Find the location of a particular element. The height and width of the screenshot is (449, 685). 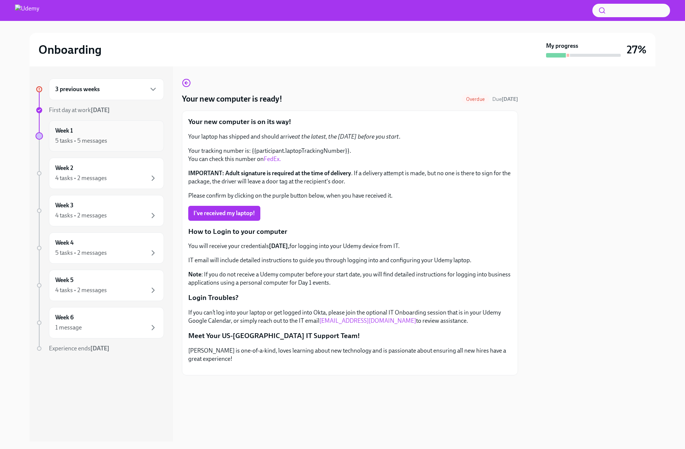

strong: My progress is located at coordinates (562, 46).